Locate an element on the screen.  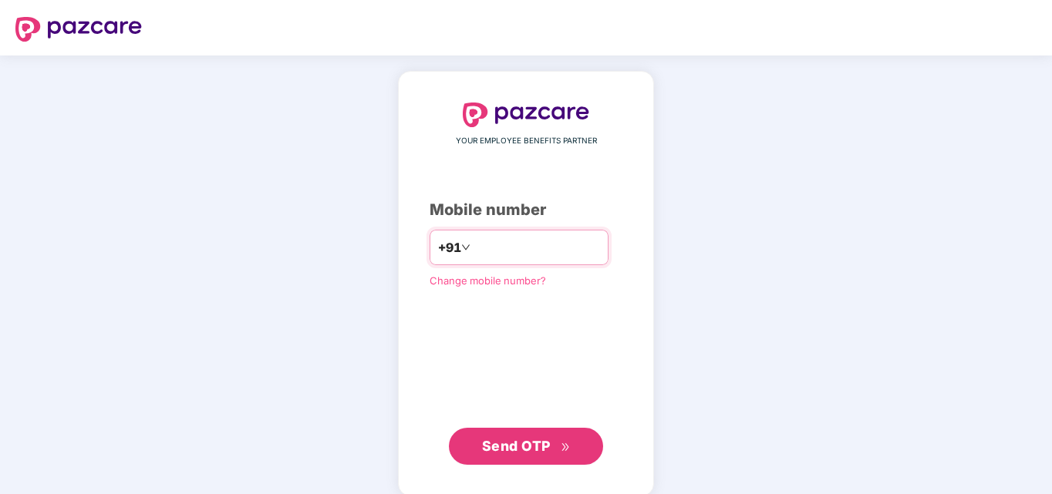
span: double-right is located at coordinates (565, 447).